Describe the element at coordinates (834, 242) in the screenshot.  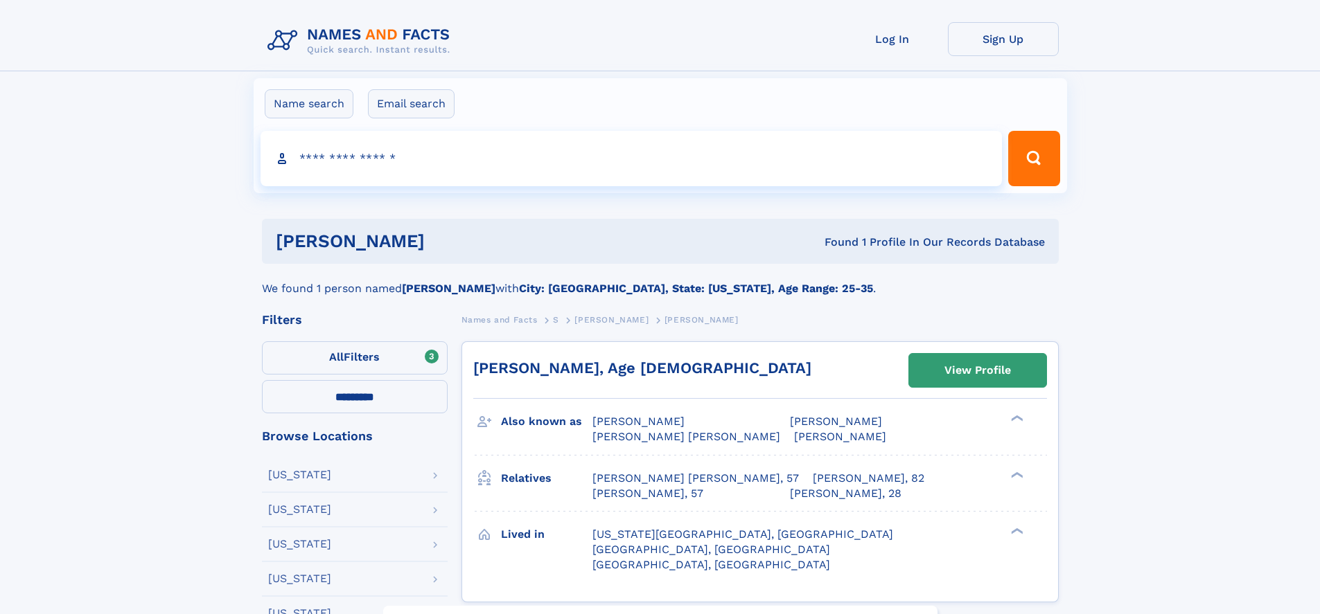
I see `div: Found 1 Profile In Our Records Database` at that location.